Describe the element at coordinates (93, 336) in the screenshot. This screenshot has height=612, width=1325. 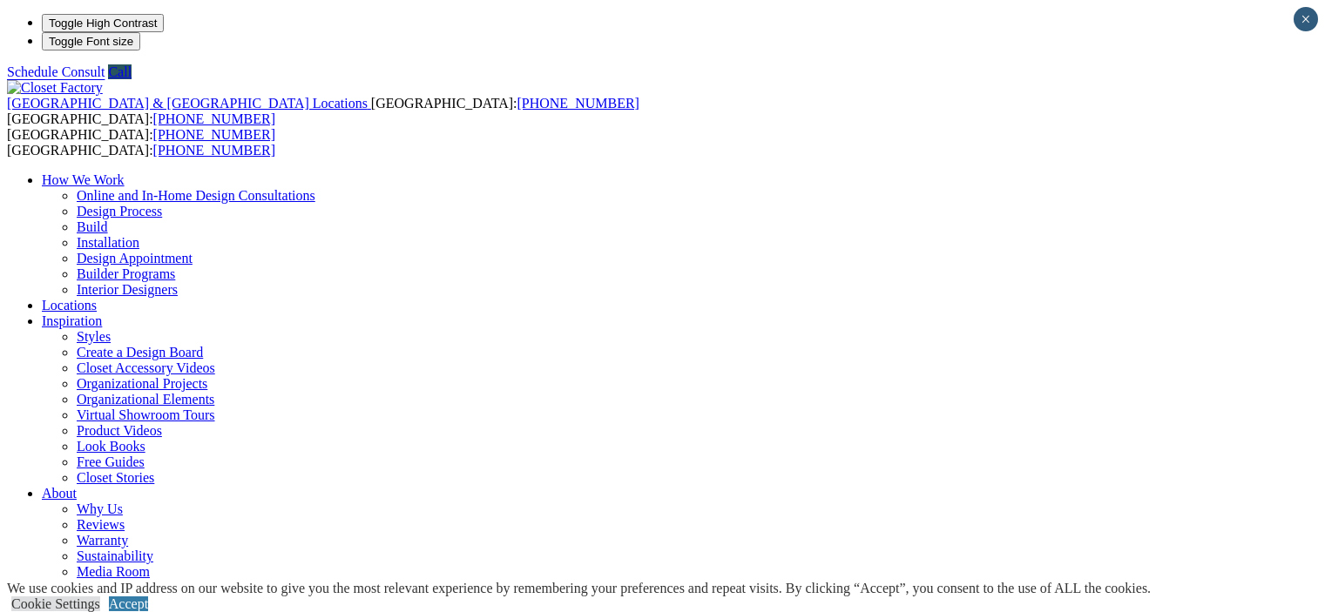
I see `a: Styles` at that location.